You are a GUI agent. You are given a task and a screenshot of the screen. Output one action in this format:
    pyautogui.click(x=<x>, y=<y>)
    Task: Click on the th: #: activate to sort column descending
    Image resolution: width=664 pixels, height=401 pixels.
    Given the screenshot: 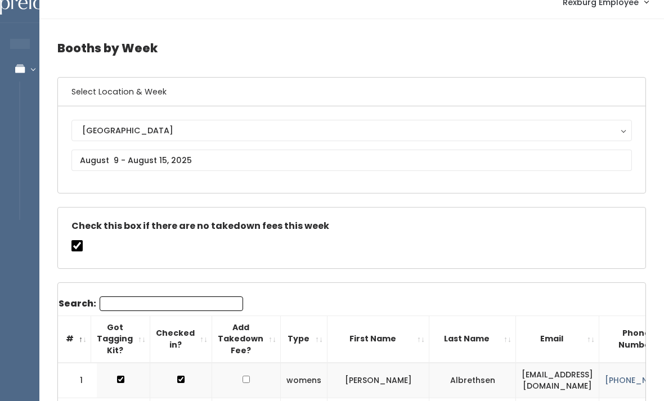 What is the action you would take?
    pyautogui.click(x=71, y=339)
    